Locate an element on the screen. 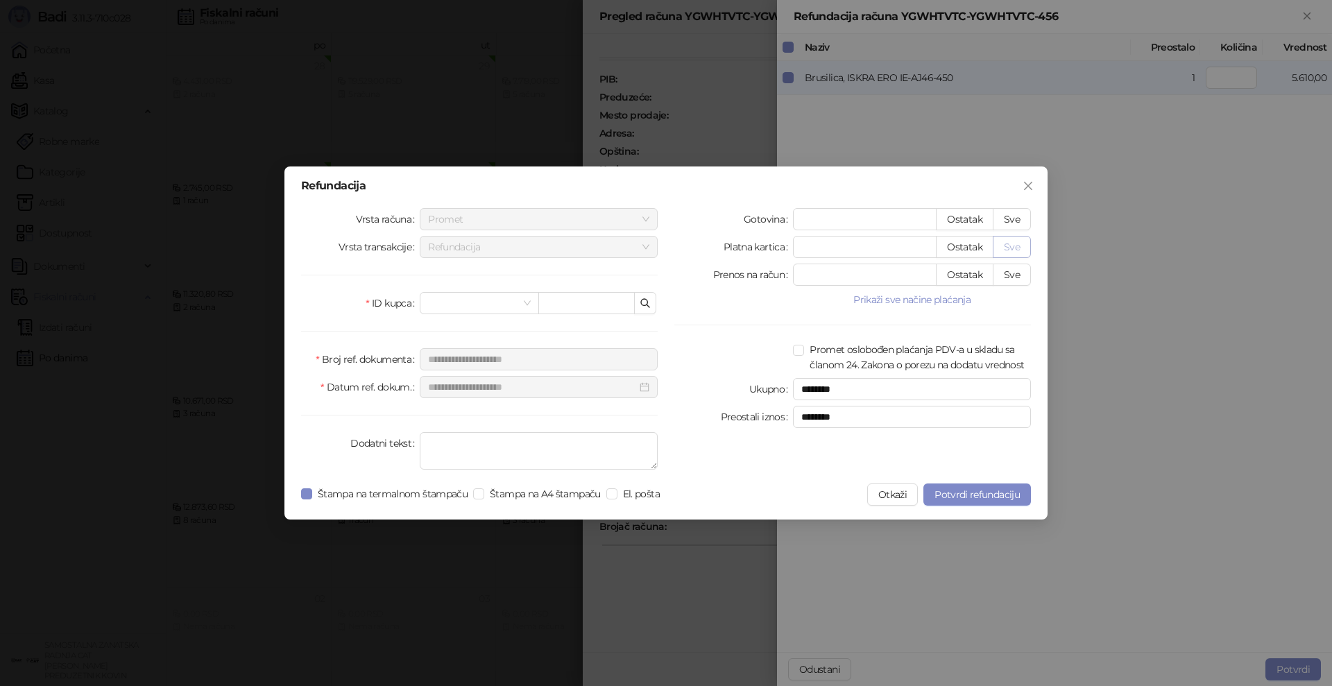 The width and height of the screenshot is (1332, 686). label: Prenos na račun is located at coordinates (753, 275).